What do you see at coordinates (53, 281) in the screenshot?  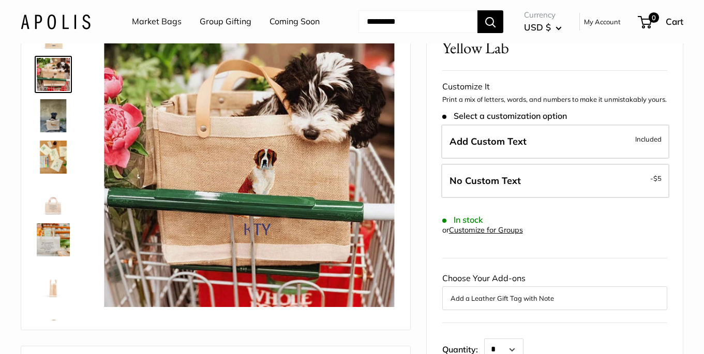 I see `a: description_Side view of the Petite Market Bag` at bounding box center [53, 281].